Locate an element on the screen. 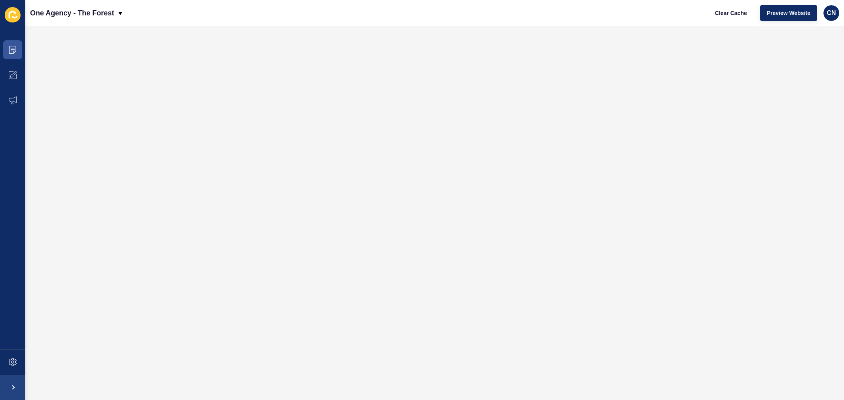 The image size is (844, 400). span: Clear Cache is located at coordinates (731, 13).